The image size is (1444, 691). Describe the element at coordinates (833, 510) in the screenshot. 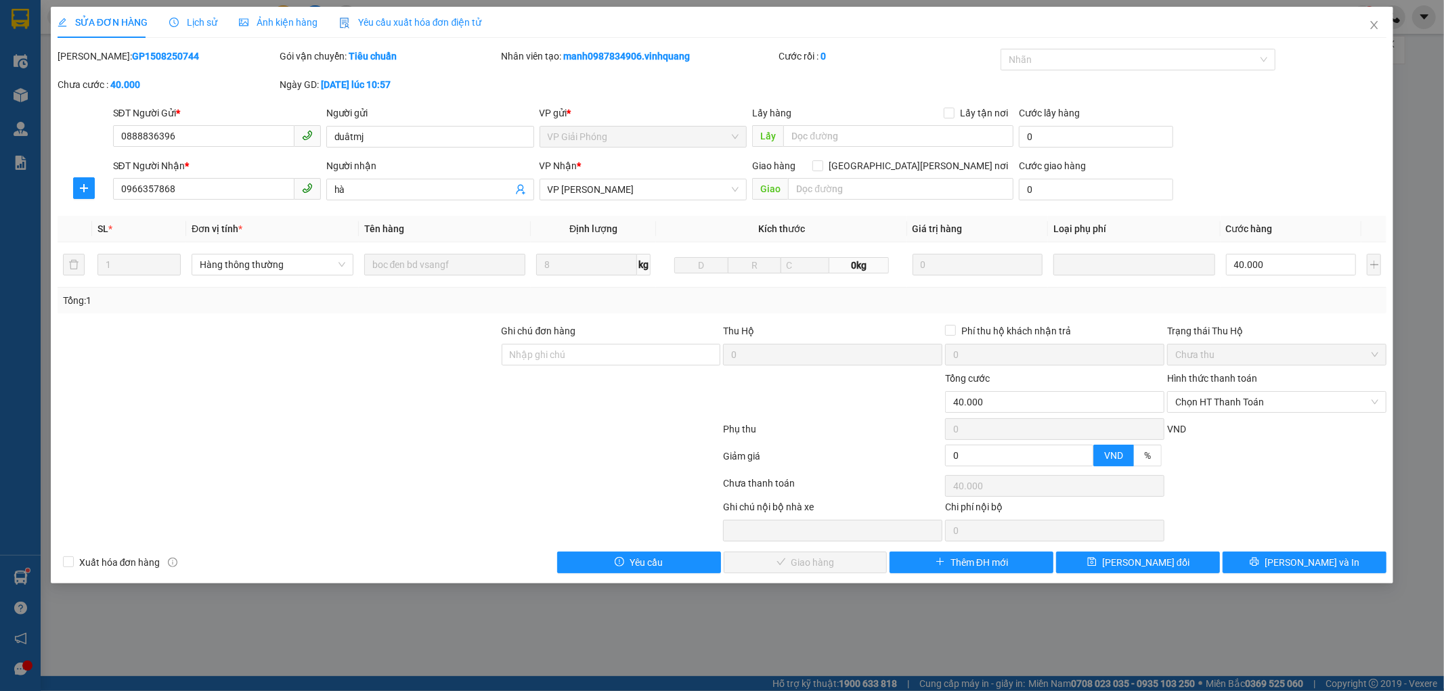

I see `div: Ghi chú nội bộ nhà xe` at that location.